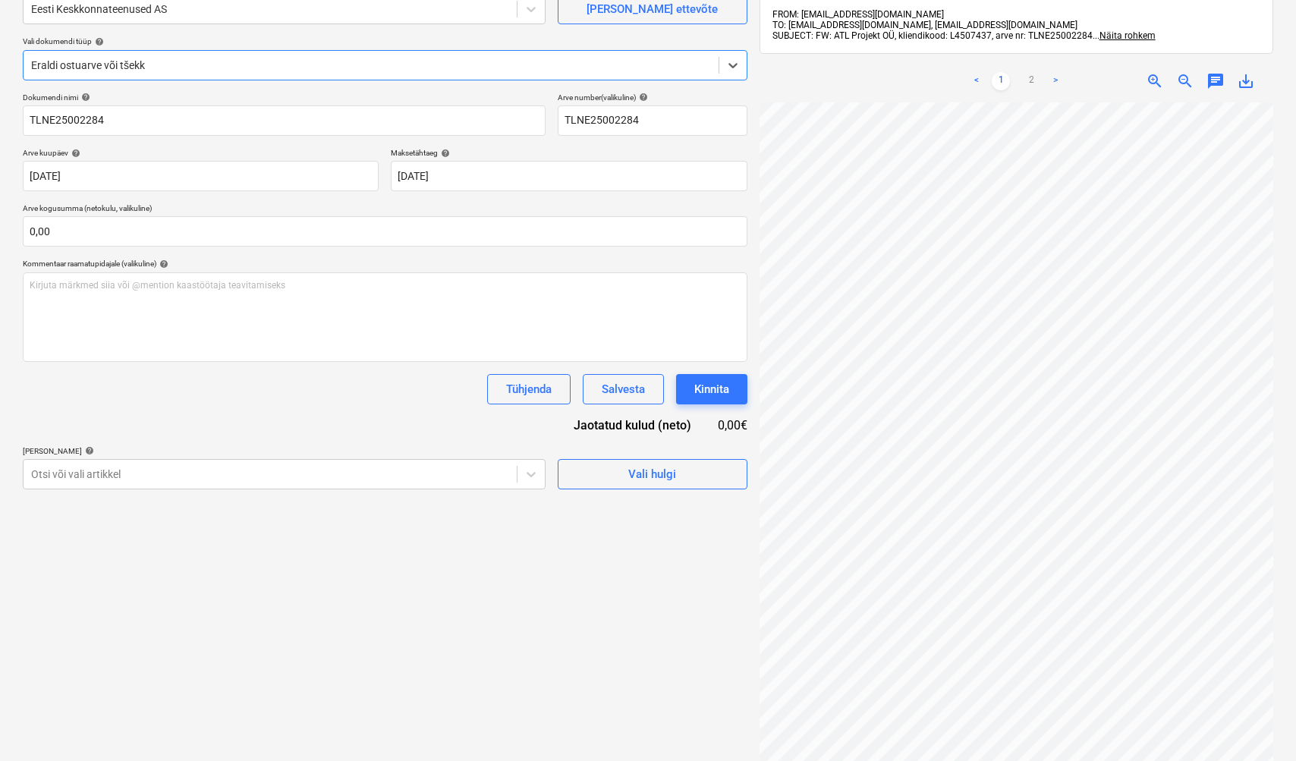 The image size is (1296, 761). Describe the element at coordinates (1186, 81) in the screenshot. I see `span: zoom_out` at that location.